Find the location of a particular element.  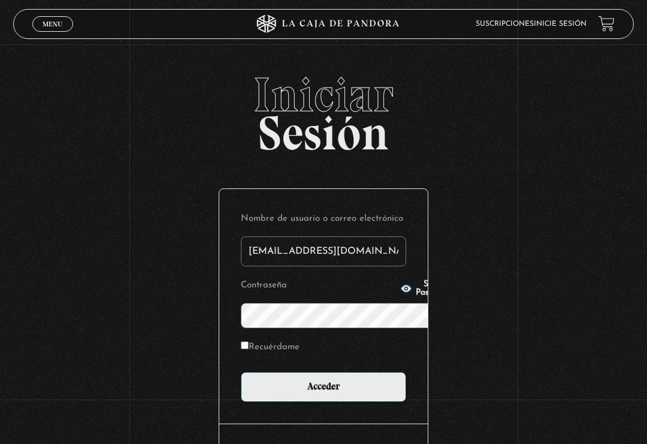

span: Cerrar is located at coordinates (53, 35).